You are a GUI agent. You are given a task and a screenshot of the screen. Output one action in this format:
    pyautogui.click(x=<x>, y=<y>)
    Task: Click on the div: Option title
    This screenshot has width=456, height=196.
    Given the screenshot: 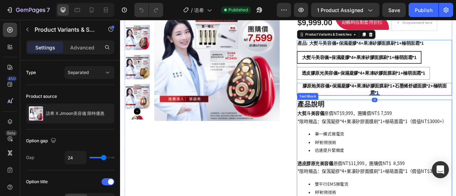 What is the action you would take?
    pyautogui.click(x=37, y=182)
    